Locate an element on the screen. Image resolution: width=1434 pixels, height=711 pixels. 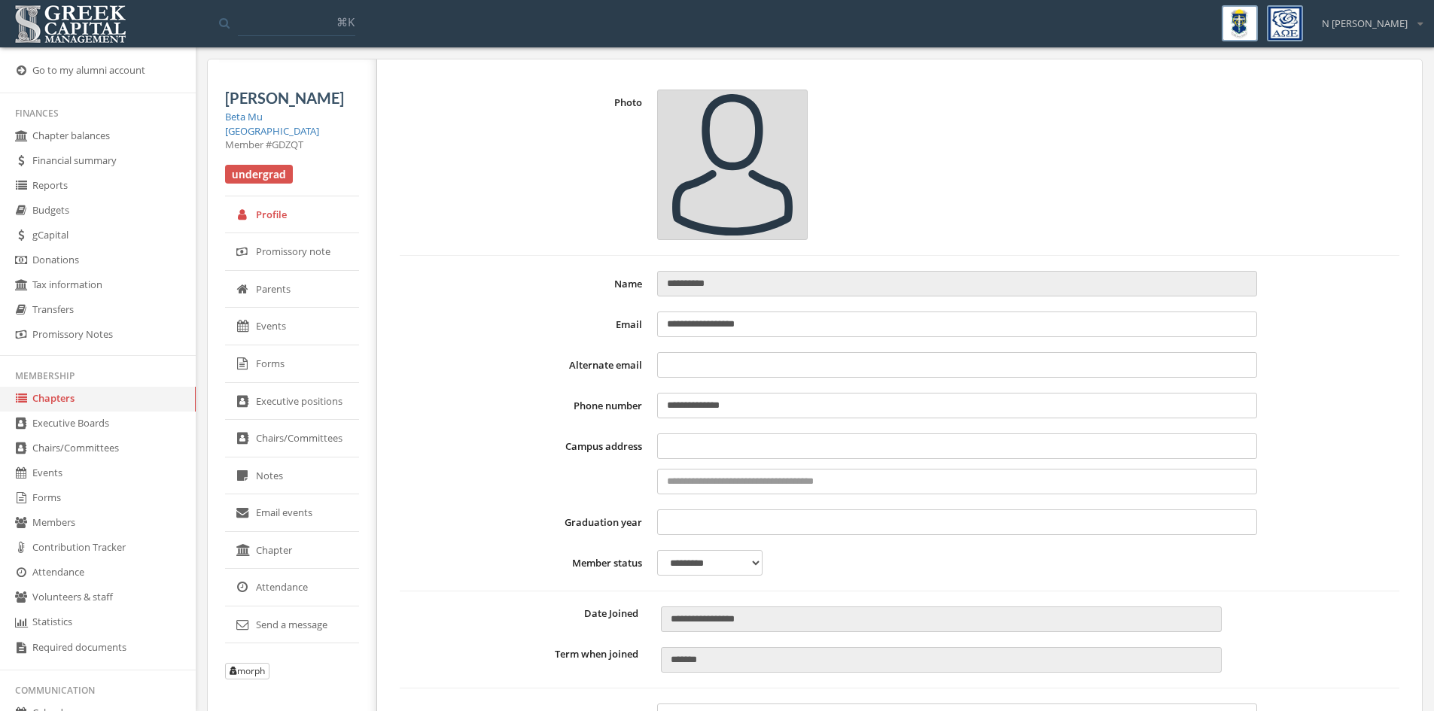
label: Name is located at coordinates (525, 284).